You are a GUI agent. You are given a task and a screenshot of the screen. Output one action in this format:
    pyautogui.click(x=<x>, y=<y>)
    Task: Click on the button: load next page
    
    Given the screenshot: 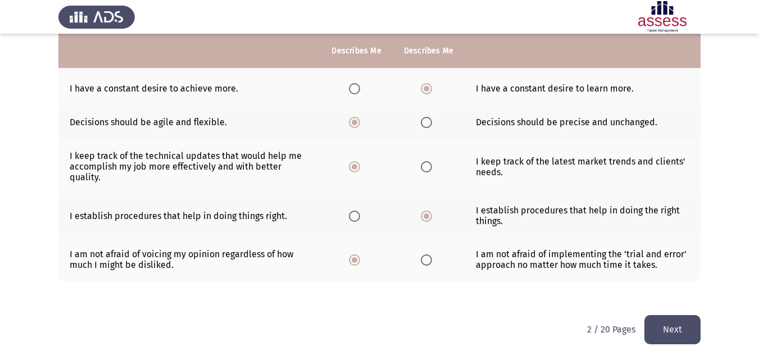 What is the action you would take?
    pyautogui.click(x=672, y=329)
    